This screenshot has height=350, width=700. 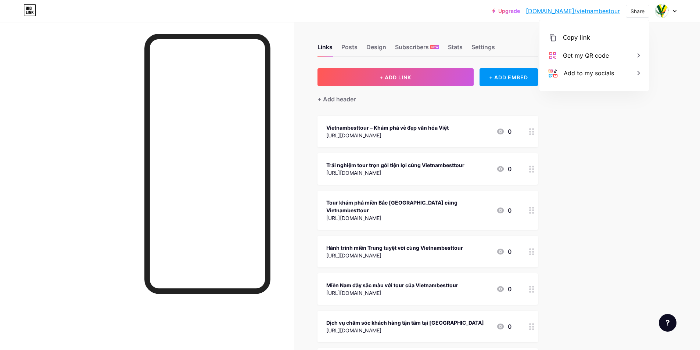 I want to click on div: Share, so click(x=638, y=11).